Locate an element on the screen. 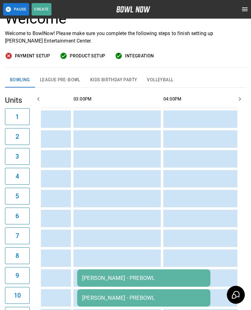  button: 5 is located at coordinates (17, 196).